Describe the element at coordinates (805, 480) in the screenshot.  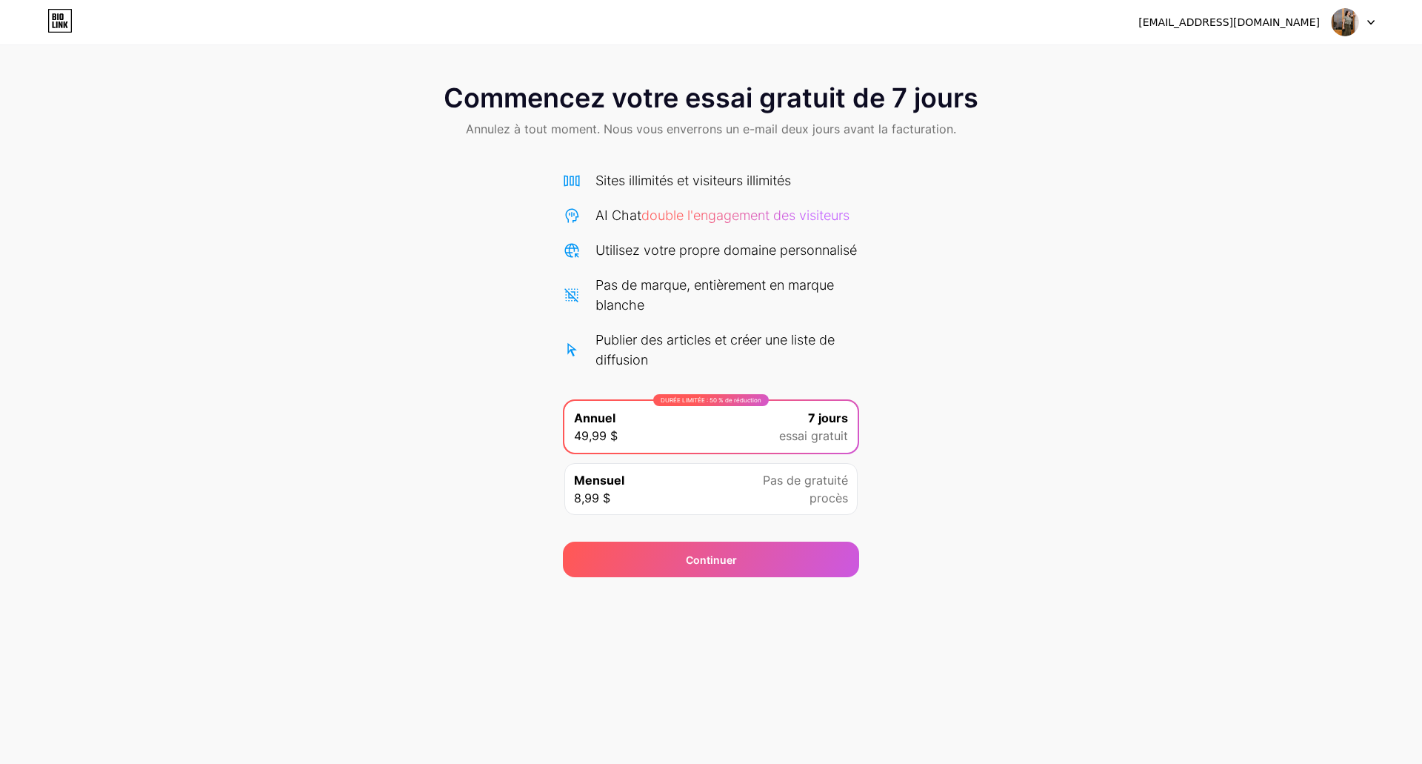
I see `font: Pas de gratuité` at that location.